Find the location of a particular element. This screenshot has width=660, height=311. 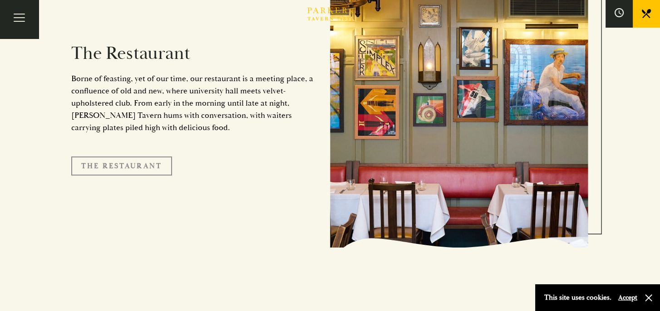

button: Close and accept is located at coordinates (648, 298).